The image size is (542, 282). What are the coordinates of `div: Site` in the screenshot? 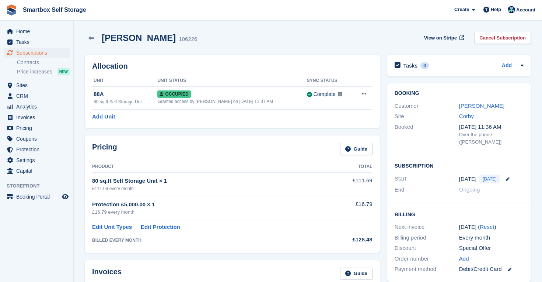 It's located at (427, 116).